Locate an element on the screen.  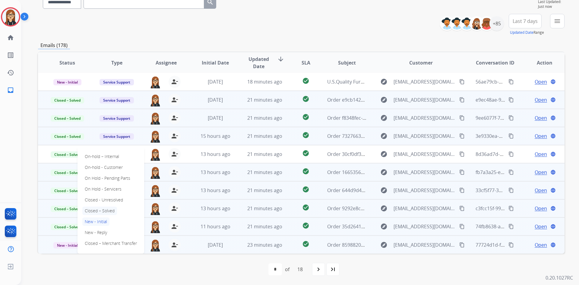
span: 15 hours ago is located at coordinates (215, 136).